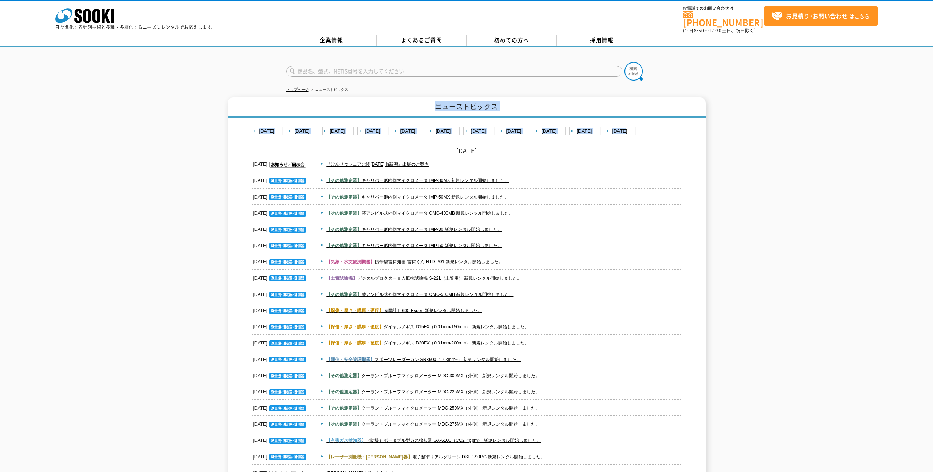  Describe the element at coordinates (512, 40) in the screenshot. I see `a: 初めての方へ` at that location.